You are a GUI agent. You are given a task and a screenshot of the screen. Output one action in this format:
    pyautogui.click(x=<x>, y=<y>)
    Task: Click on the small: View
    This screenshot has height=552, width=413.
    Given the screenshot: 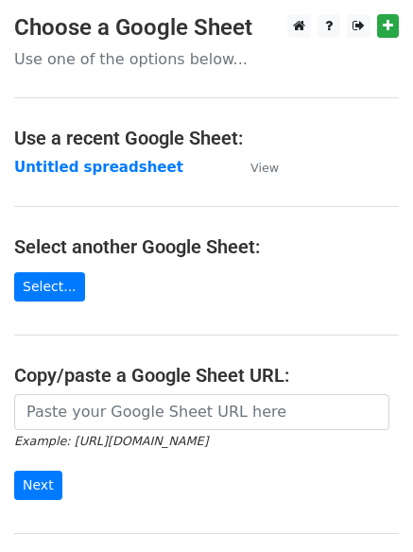 What is the action you would take?
    pyautogui.click(x=265, y=167)
    